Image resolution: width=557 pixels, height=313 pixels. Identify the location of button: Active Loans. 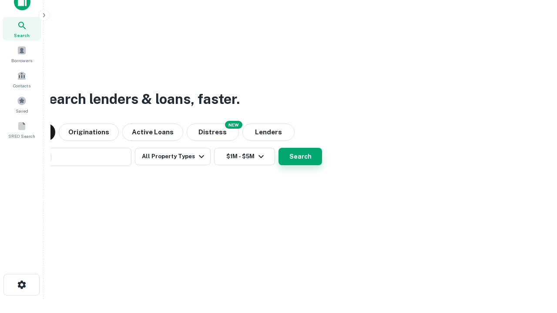
(153, 132).